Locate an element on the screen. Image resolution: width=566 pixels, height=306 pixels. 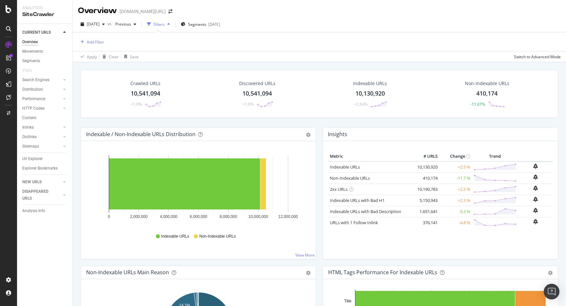
td: 410,174 is located at coordinates (426, 178).